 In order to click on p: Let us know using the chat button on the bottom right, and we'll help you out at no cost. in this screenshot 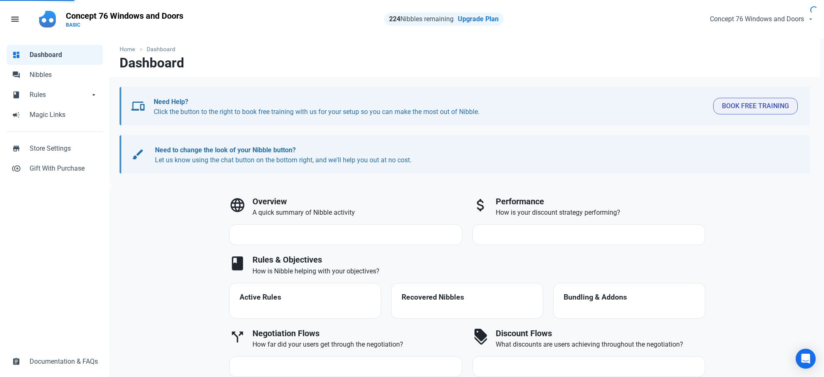, I will do `click(472, 155)`.